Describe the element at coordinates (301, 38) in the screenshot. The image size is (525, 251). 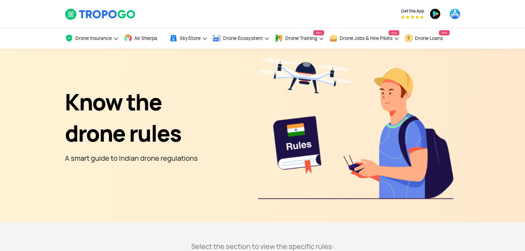
I see `span: Drone Training` at that location.